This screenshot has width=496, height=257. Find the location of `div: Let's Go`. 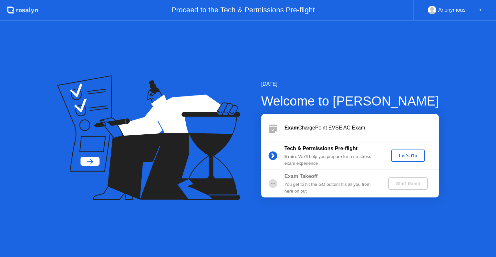

div: Let's Go is located at coordinates (408, 155).